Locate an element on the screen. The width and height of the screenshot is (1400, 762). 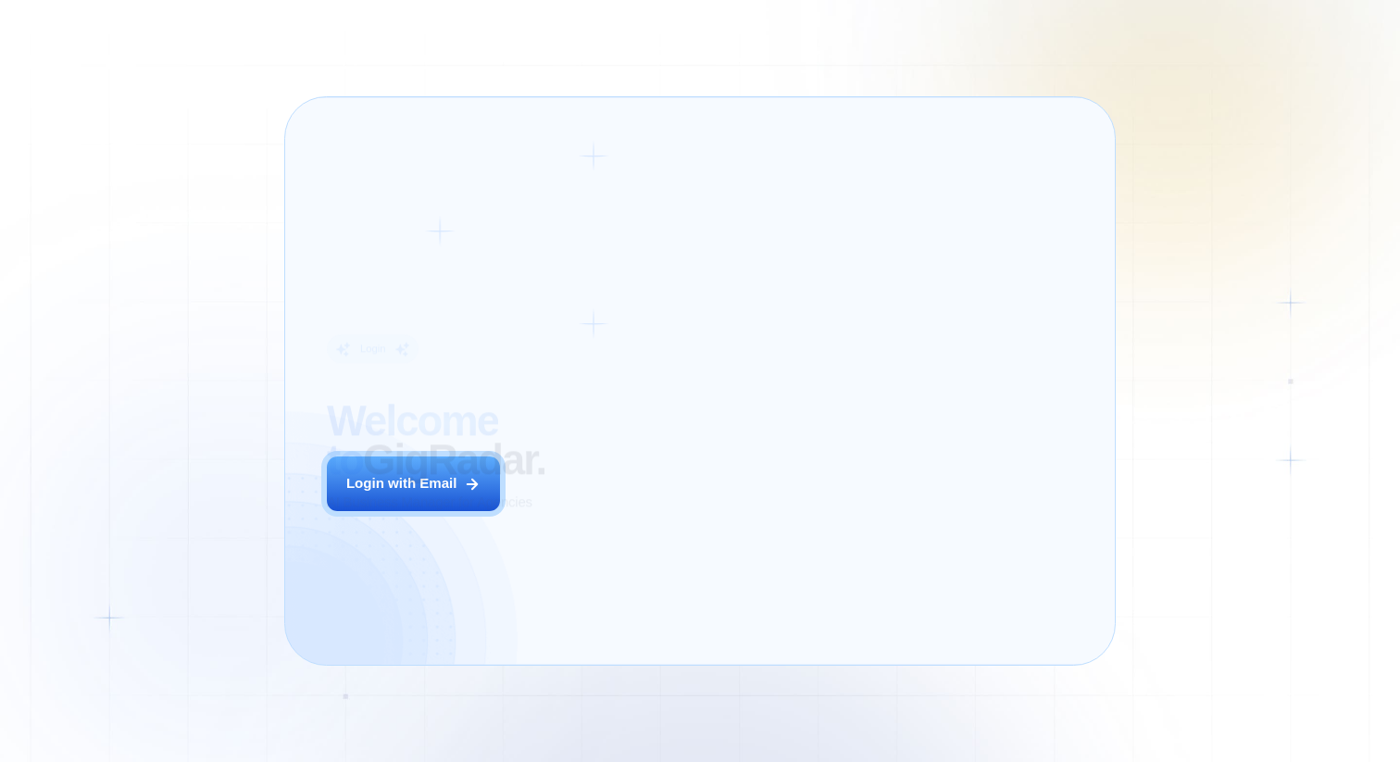
button: Login with Email is located at coordinates (413, 483).